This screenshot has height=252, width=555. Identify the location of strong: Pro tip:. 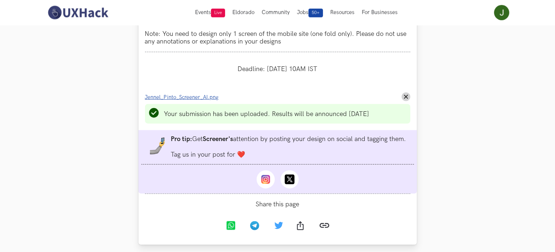
(181, 139).